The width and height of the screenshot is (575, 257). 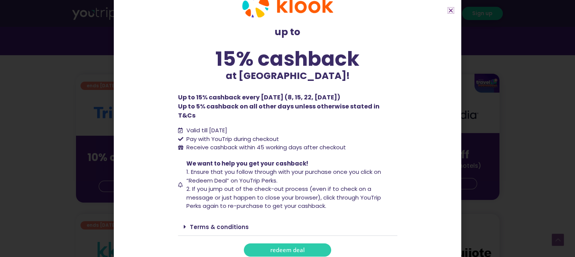 What do you see at coordinates (265, 148) in the screenshot?
I see `span: Receive cashback within 45 working days after checkout` at bounding box center [265, 148].